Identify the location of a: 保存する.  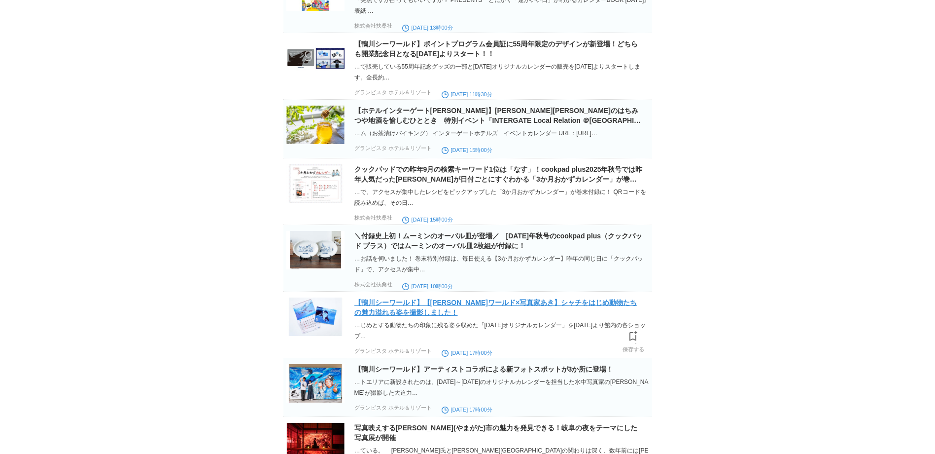
(633, 340).